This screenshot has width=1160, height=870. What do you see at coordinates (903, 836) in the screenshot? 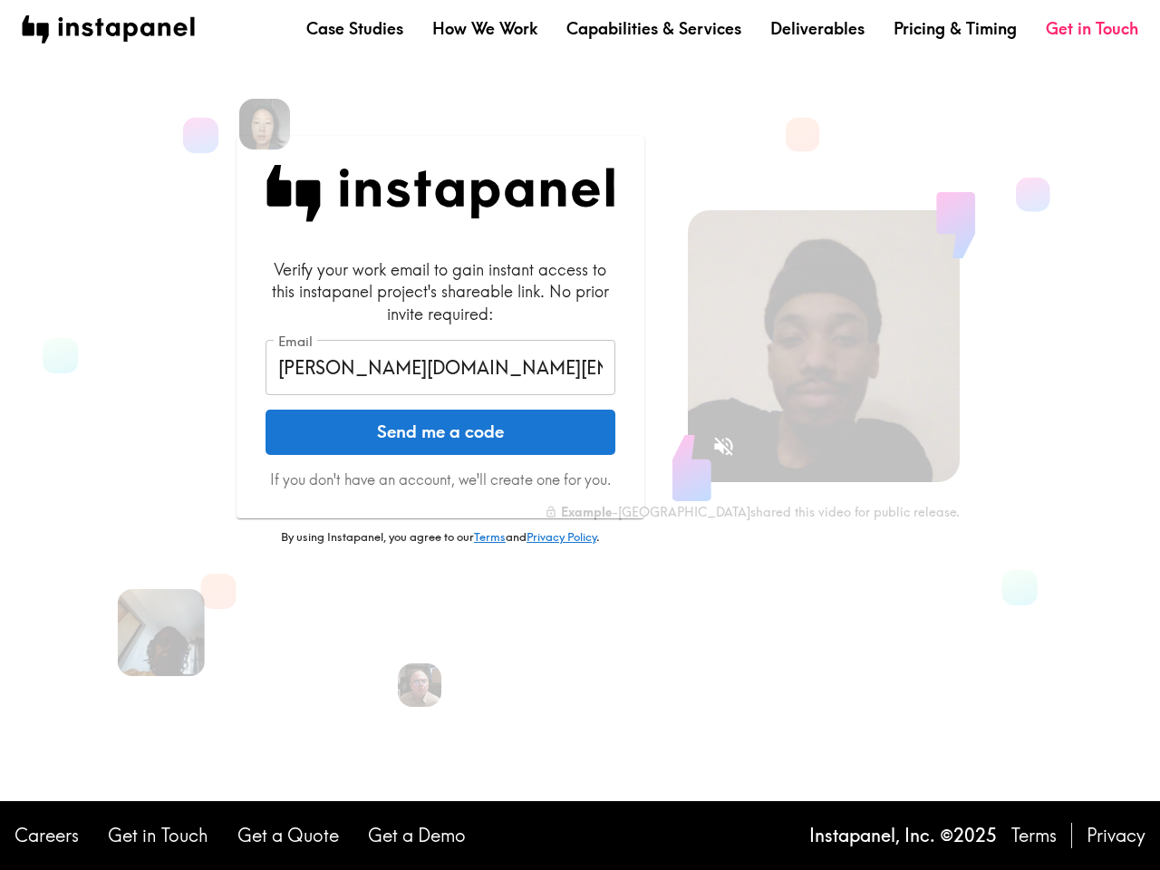
I see `p: Instapanel, Inc. © 2025` at bounding box center [903, 836].